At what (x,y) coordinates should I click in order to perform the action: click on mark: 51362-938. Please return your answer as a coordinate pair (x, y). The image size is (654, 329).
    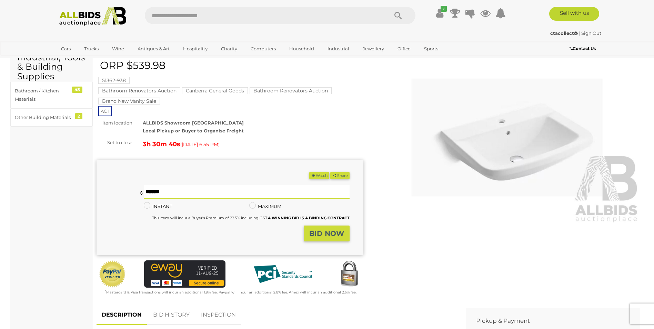
    Looking at the image, I should click on (114, 80).